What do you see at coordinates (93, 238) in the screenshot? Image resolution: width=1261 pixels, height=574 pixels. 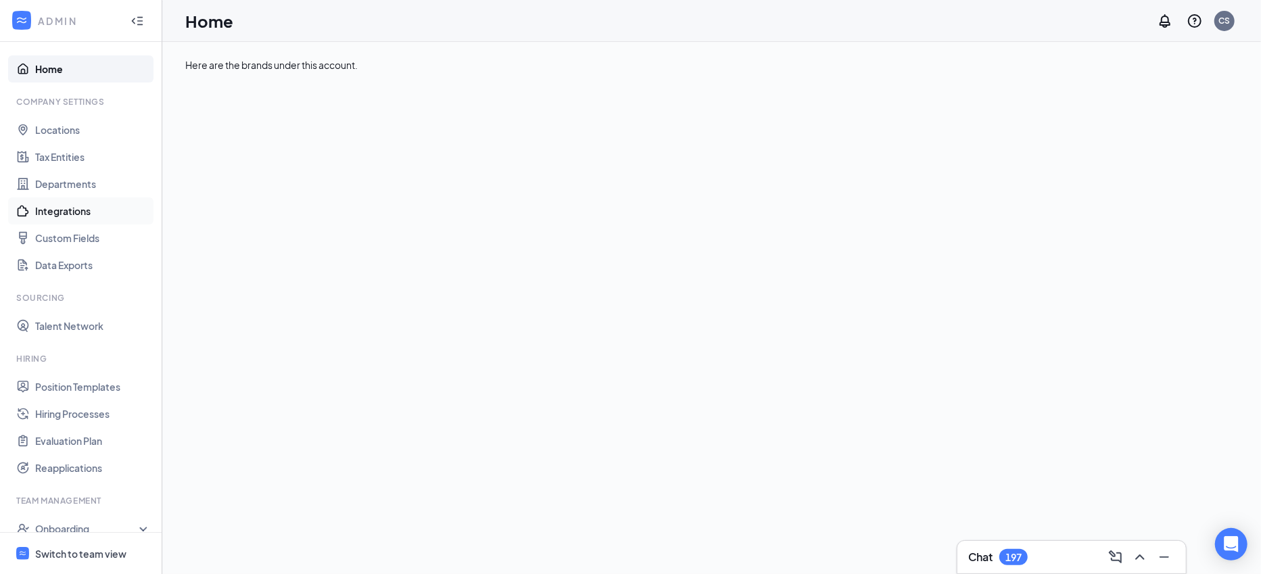 I see `a: Custom Fields` at bounding box center [93, 238].